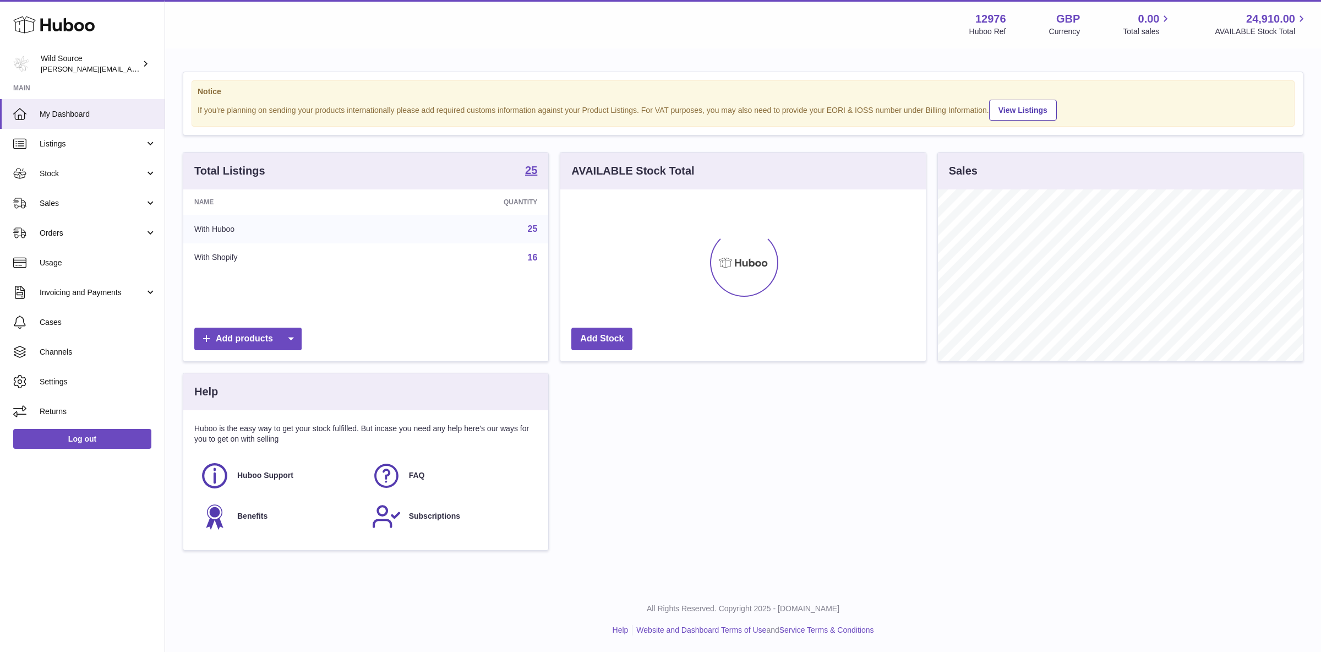 The image size is (1321, 652). Describe the element at coordinates (743, 109) in the screenshot. I see `div: If you're planning on sending your products internationally please add required customs informati...` at that location.